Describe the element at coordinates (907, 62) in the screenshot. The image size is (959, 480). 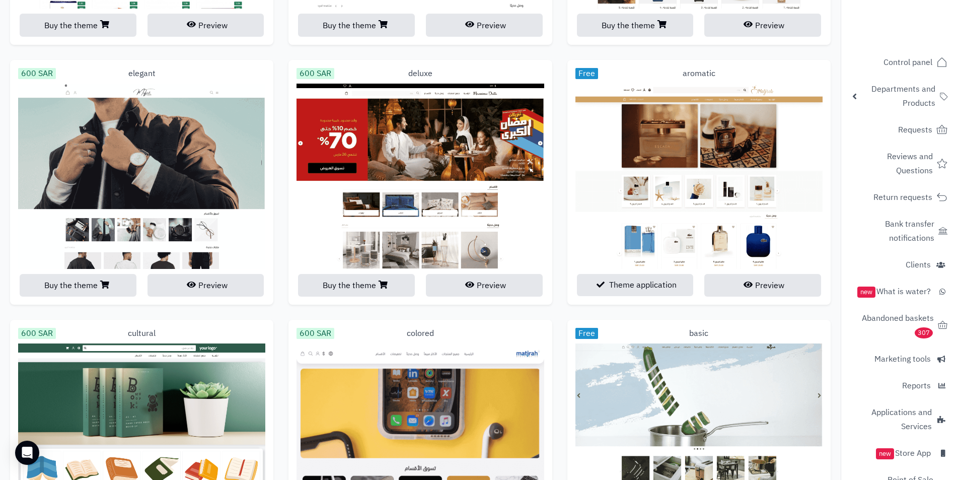
I see `font: Control panel` at that location.